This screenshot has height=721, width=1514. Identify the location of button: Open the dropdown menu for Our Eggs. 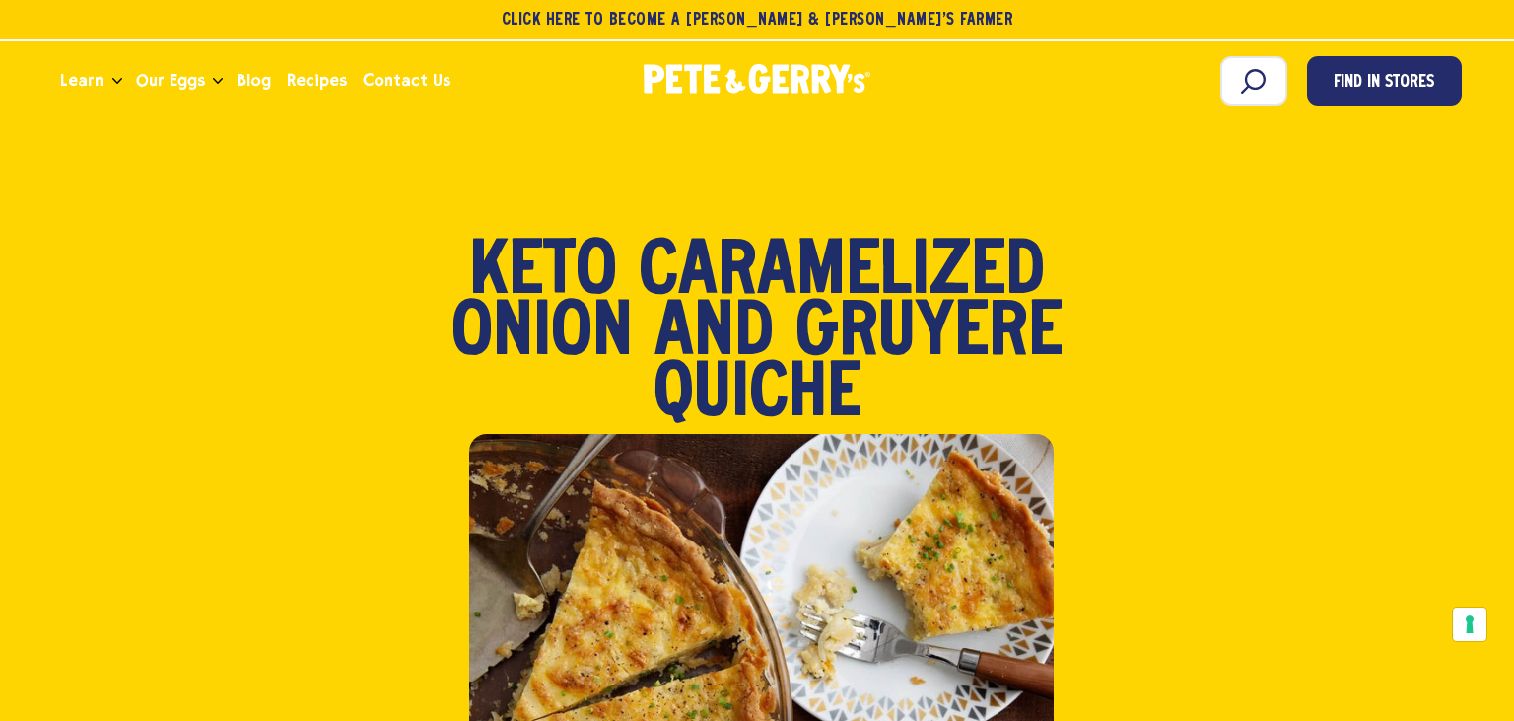
(218, 81).